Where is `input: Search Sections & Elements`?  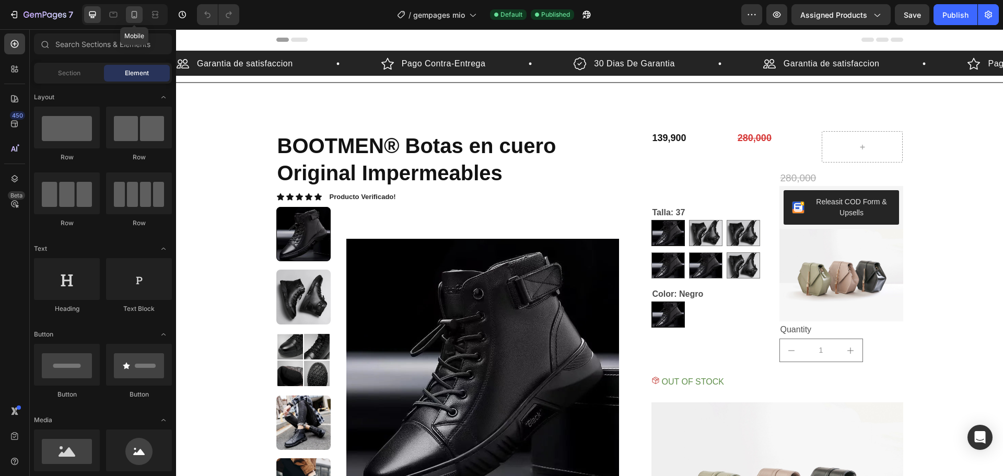 input: Search Sections & Elements is located at coordinates (103, 44).